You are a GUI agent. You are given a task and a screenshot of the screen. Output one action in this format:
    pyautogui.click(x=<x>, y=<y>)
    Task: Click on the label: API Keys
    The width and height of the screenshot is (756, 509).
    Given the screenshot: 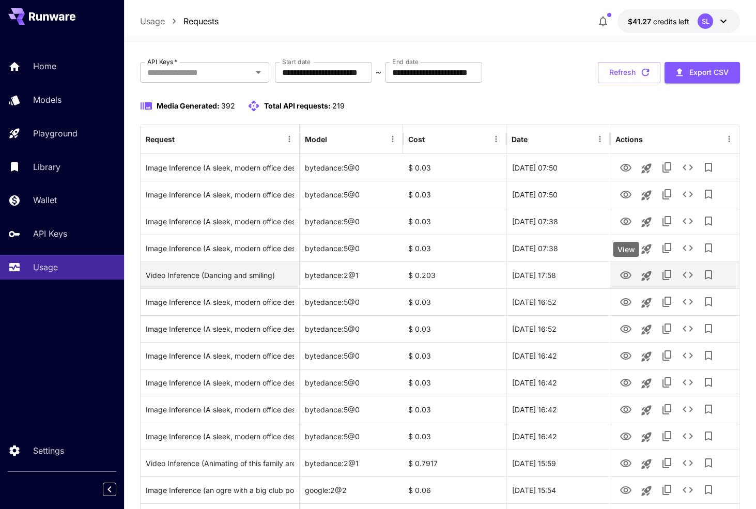 What is the action you would take?
    pyautogui.click(x=162, y=61)
    